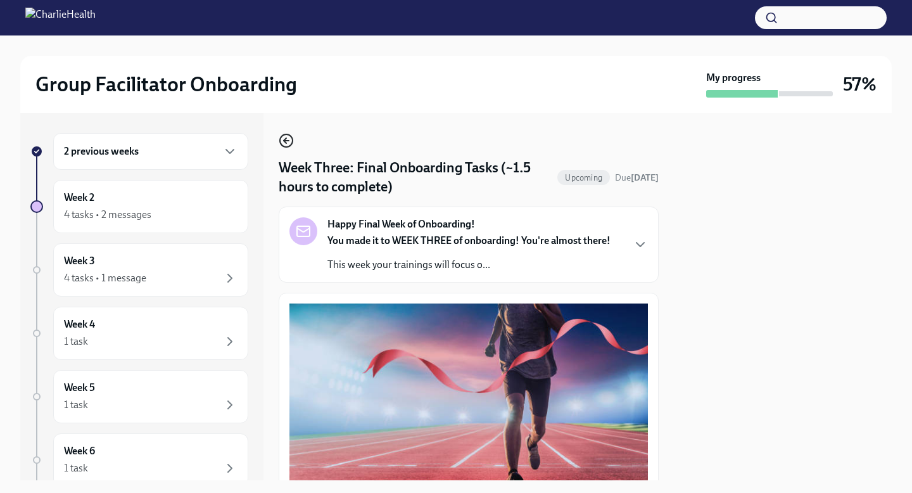 The image size is (912, 493). I want to click on a: Week 41 task, so click(139, 333).